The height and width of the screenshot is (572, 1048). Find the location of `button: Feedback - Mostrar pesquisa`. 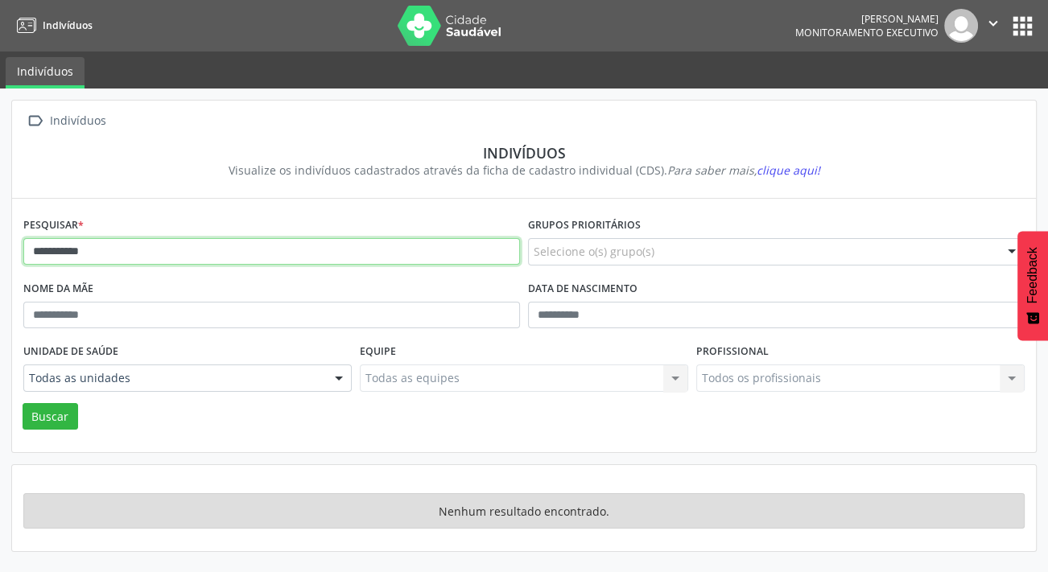

button: Feedback - Mostrar pesquisa is located at coordinates (1033, 286).